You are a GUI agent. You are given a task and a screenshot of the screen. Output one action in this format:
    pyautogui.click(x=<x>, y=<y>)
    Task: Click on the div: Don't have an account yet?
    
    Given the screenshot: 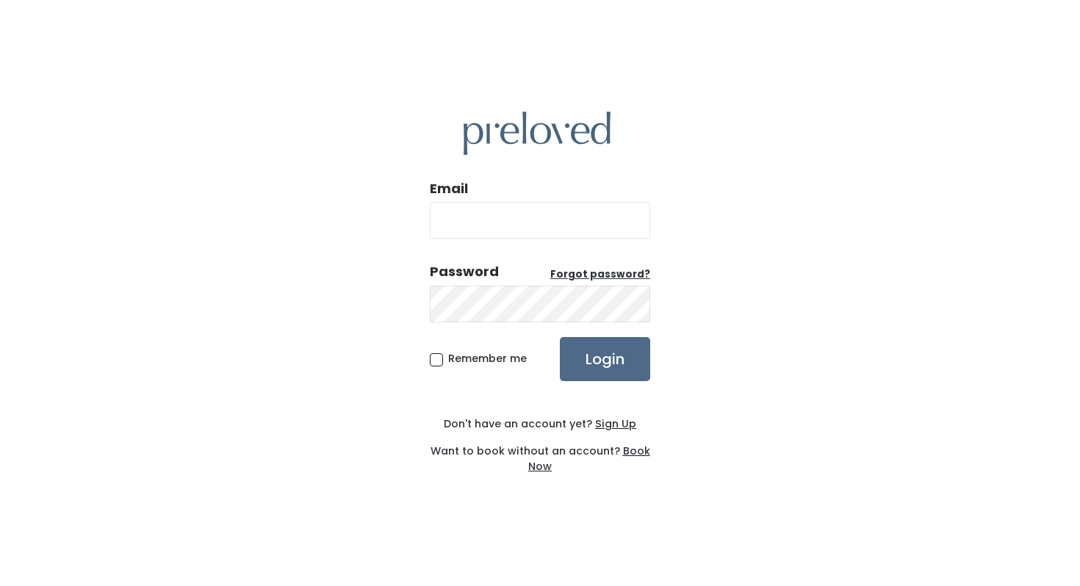 What is the action you would take?
    pyautogui.click(x=540, y=424)
    